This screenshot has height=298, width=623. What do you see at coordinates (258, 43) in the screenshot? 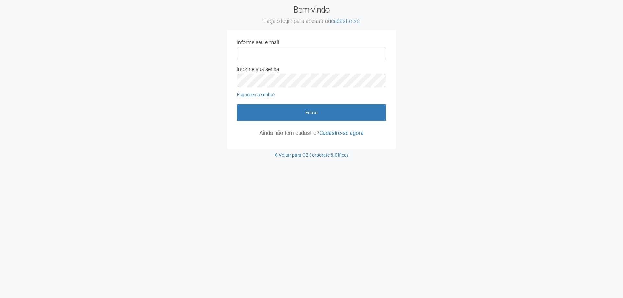
I see `label: Informe seu e-mail` at bounding box center [258, 43].